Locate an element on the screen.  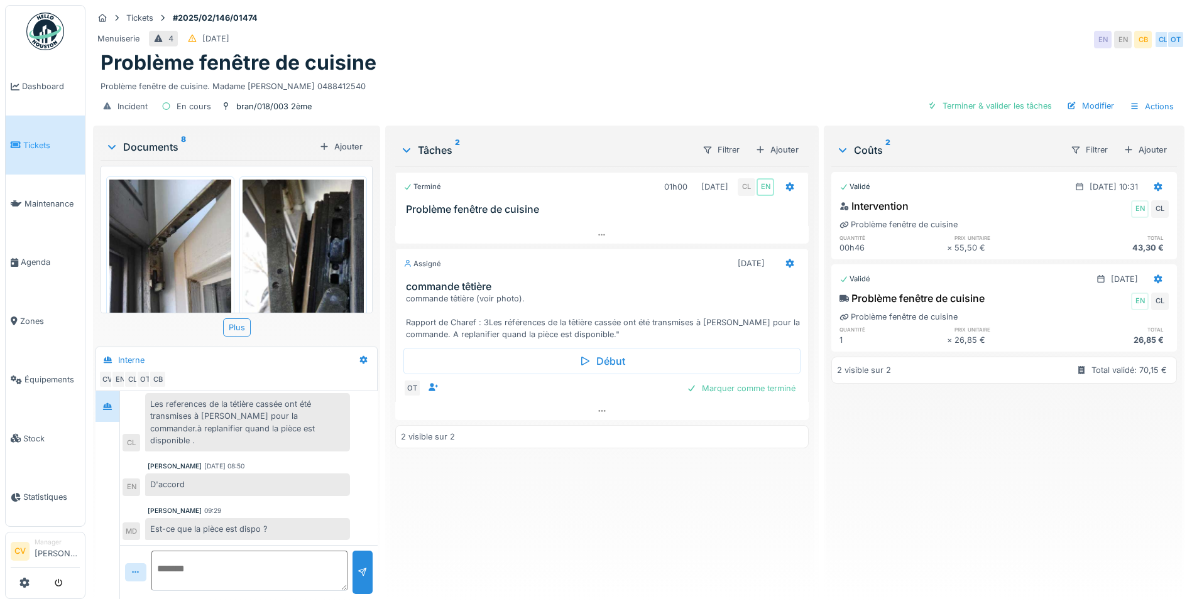
div: 1 is located at coordinates (893, 340).